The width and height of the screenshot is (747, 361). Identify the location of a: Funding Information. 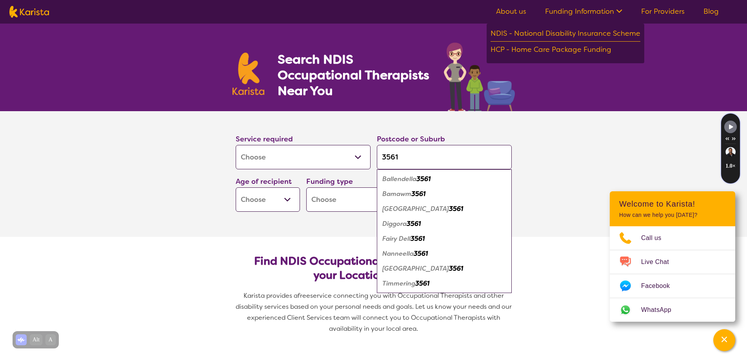
(584, 11).